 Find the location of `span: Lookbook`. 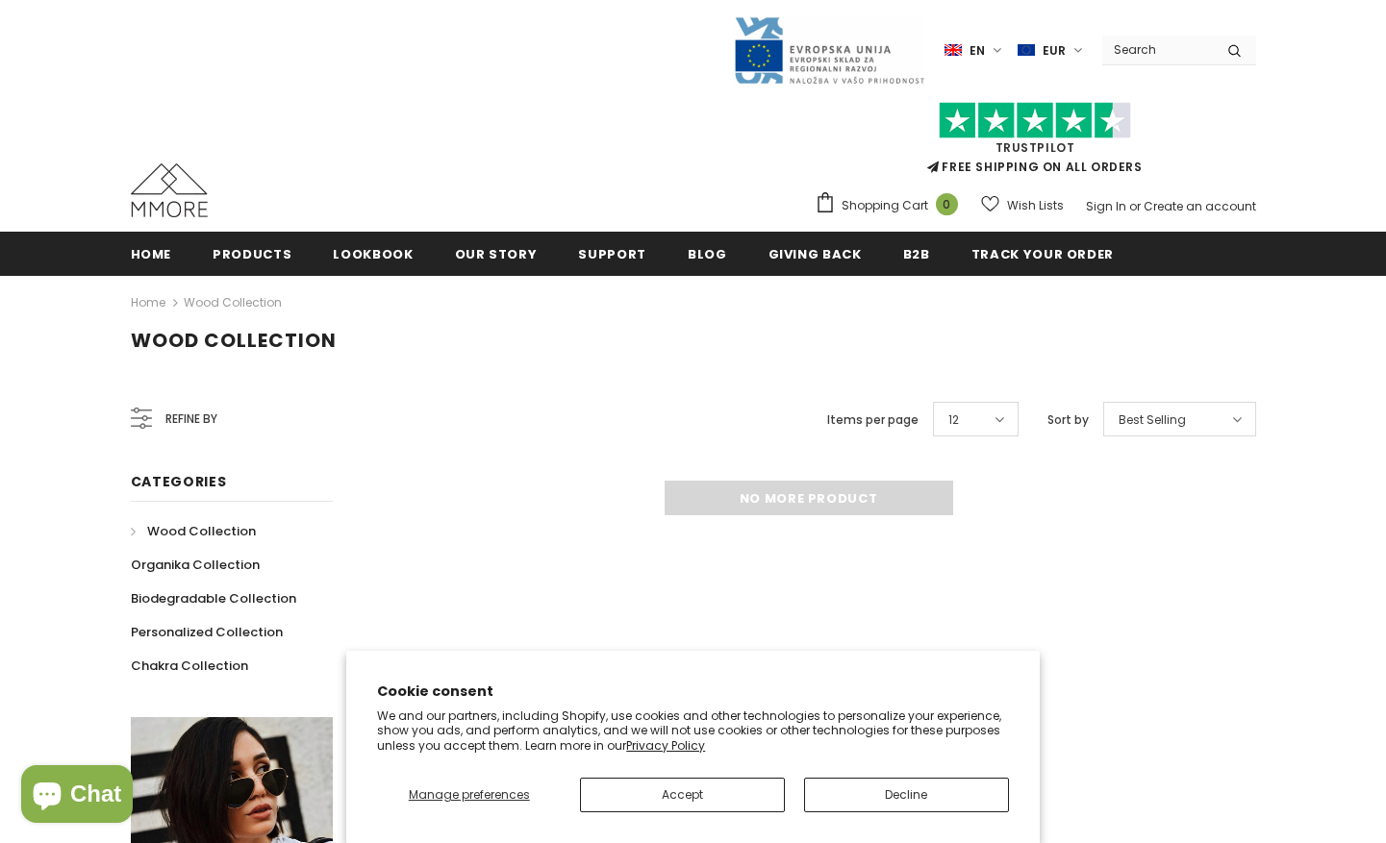

span: Lookbook is located at coordinates (372, 254).